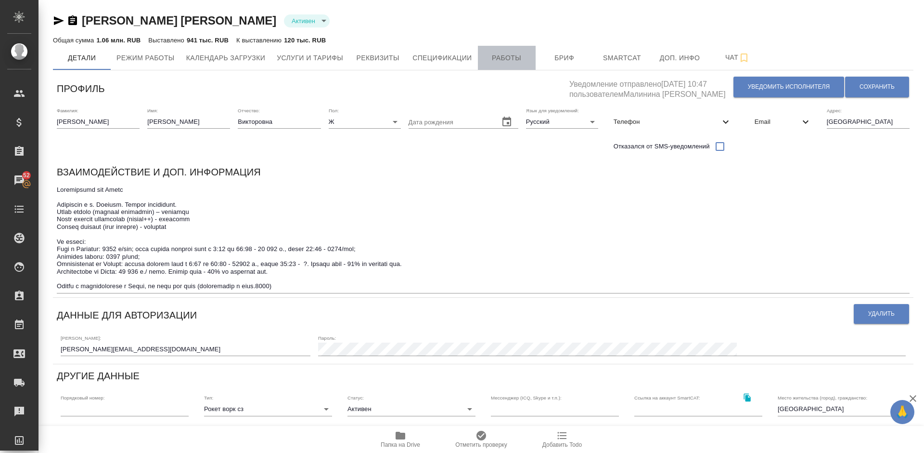  What do you see at coordinates (481, 439) in the screenshot?
I see `button: Отметить проверку` at bounding box center [481, 439].